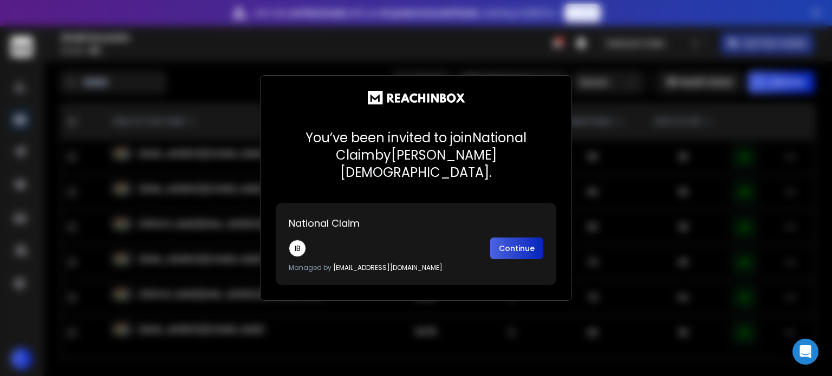  What do you see at coordinates (416, 224) in the screenshot?
I see `p: National Claim` at bounding box center [416, 224].